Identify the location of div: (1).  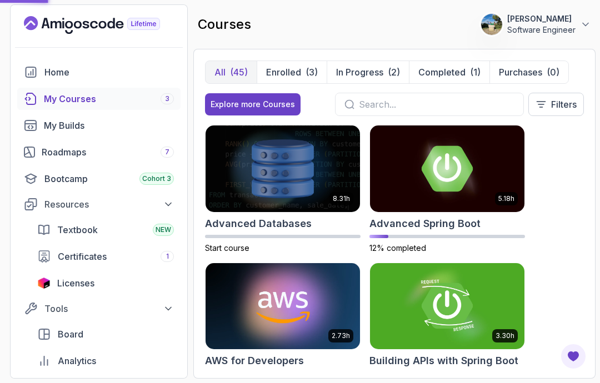
(475, 72).